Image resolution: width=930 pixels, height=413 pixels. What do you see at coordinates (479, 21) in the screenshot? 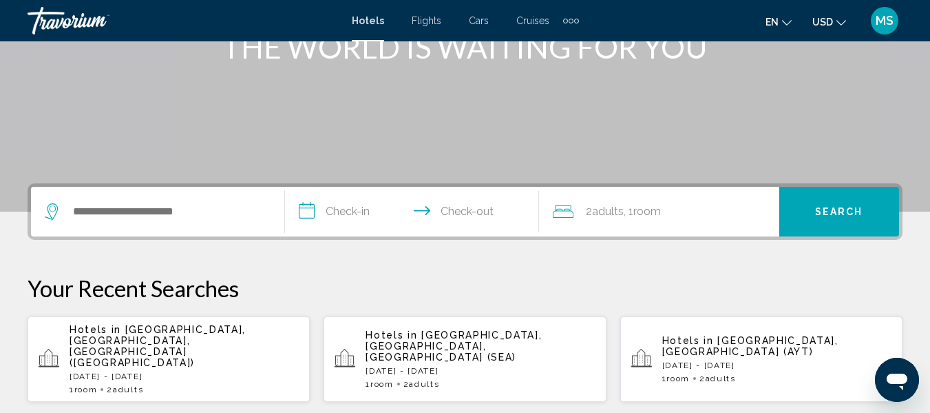
I see `span: Cars` at bounding box center [479, 21].